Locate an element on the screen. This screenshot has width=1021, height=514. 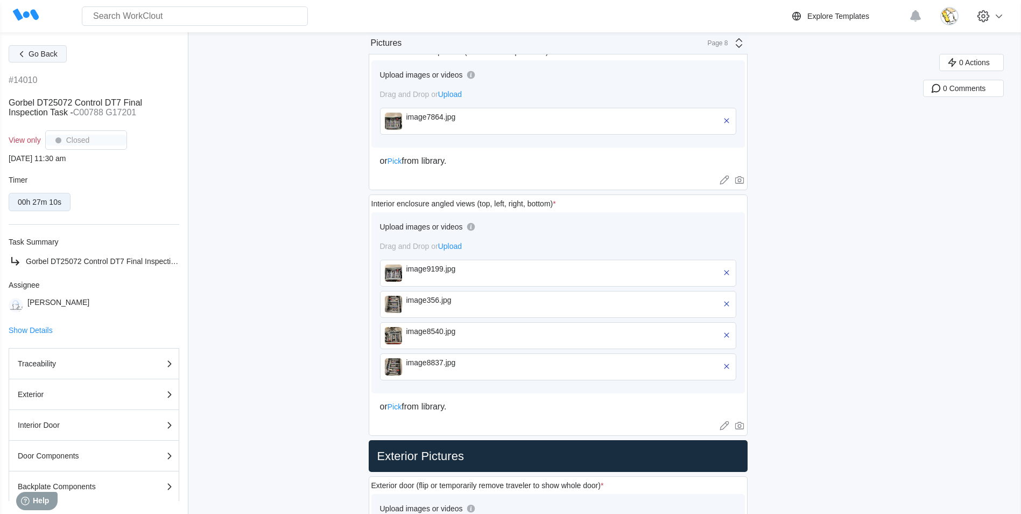
a: Explore Templates is located at coordinates (847, 16).